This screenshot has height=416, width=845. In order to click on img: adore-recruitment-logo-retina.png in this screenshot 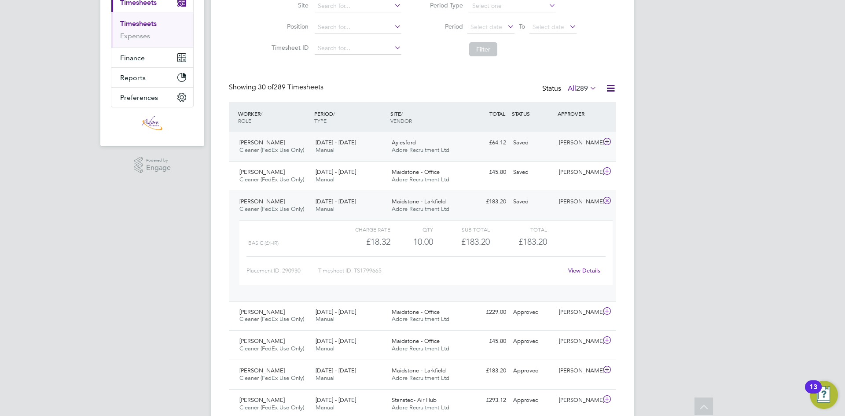, I will do `click(152, 123)`.